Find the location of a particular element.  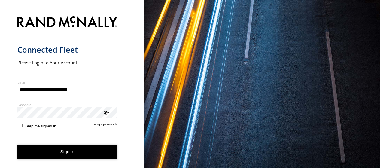

label: Email is located at coordinates (67, 82).